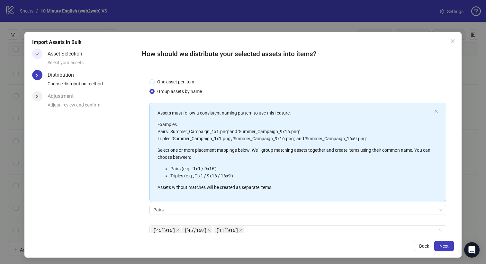 This screenshot has width=486, height=264. I want to click on div: Select your assets, so click(92, 65).